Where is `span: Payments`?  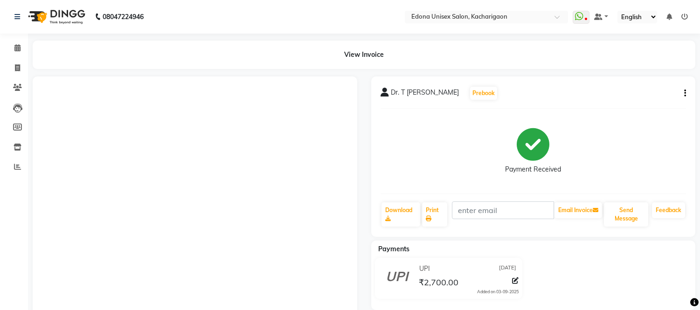
span: Payments is located at coordinates (394, 249).